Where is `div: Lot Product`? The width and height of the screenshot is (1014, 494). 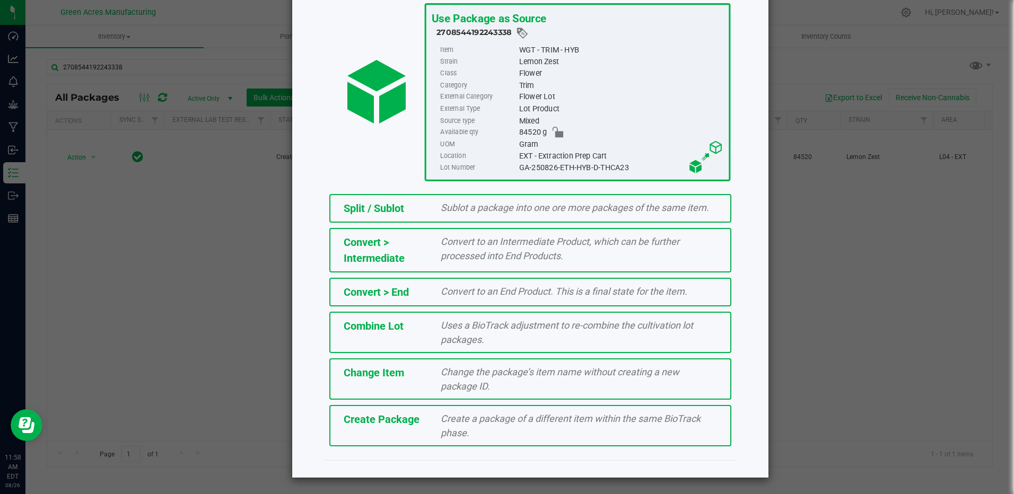
div: Lot Product is located at coordinates (621, 109).